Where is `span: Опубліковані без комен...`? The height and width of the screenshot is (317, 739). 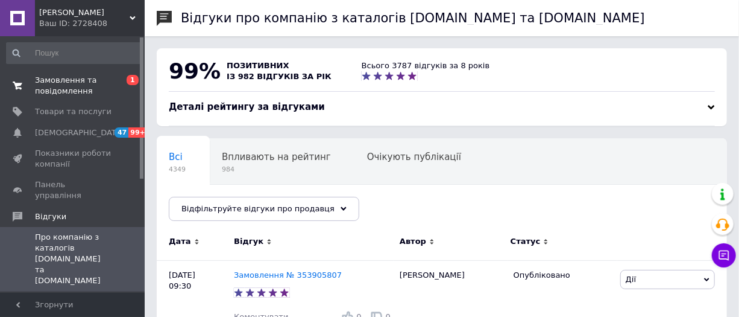 span: Опубліковані без комен... is located at coordinates (230, 203).